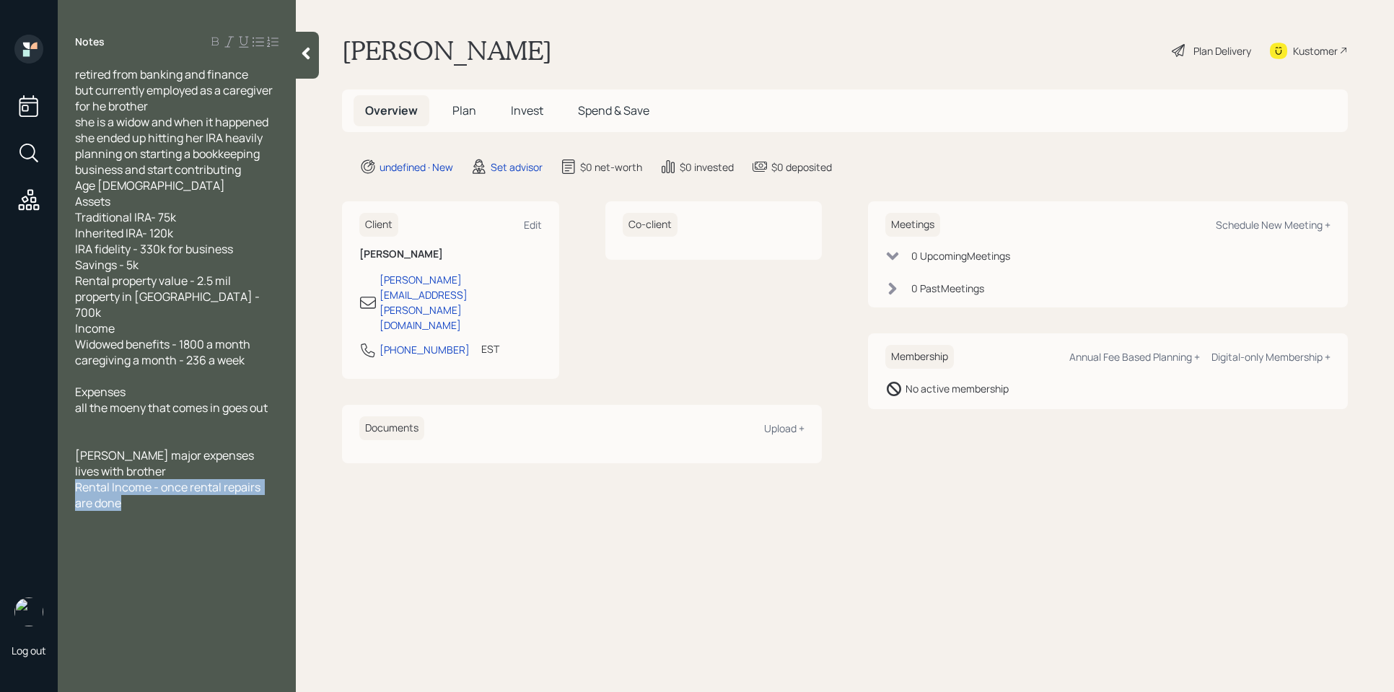  I want to click on div: EST, so click(490, 348).